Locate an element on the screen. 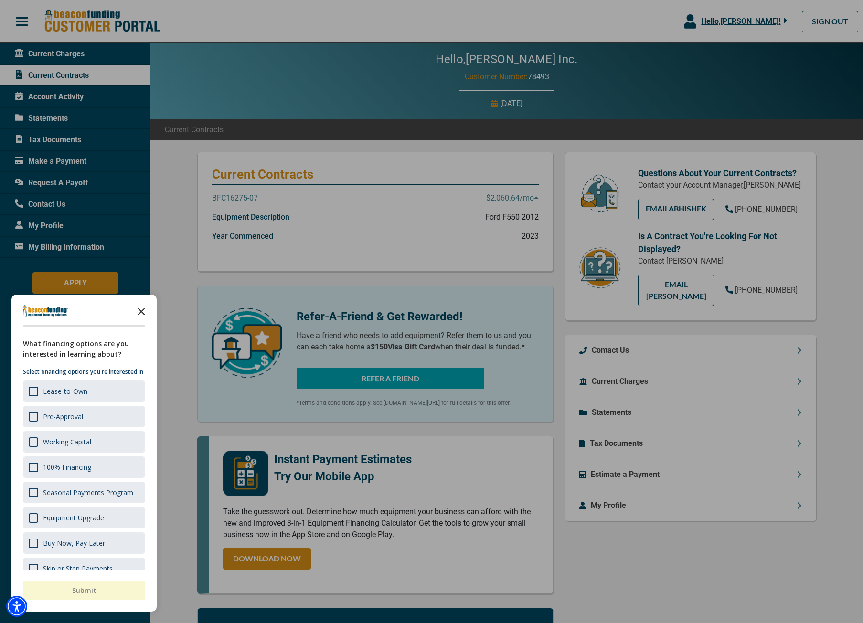  div: Survey is located at coordinates (84, 453).